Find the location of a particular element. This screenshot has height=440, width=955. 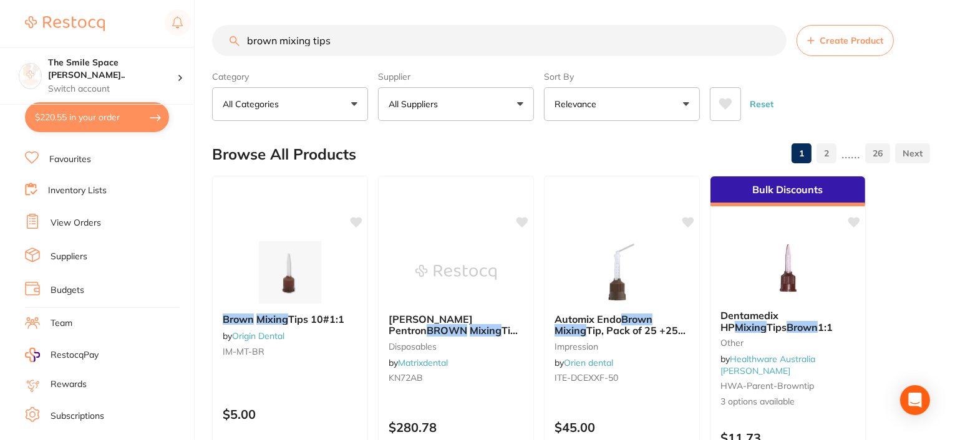

span: RestocqPay is located at coordinates (74, 355).